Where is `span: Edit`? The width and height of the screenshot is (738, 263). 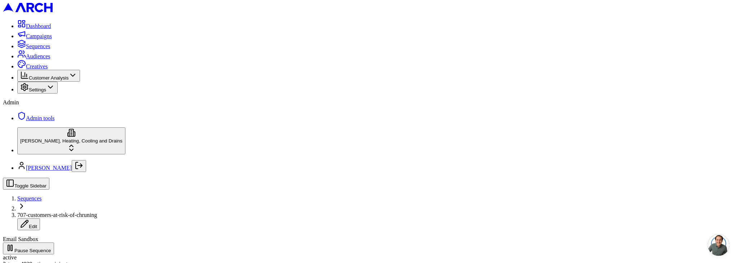 span: Edit is located at coordinates (33, 227).